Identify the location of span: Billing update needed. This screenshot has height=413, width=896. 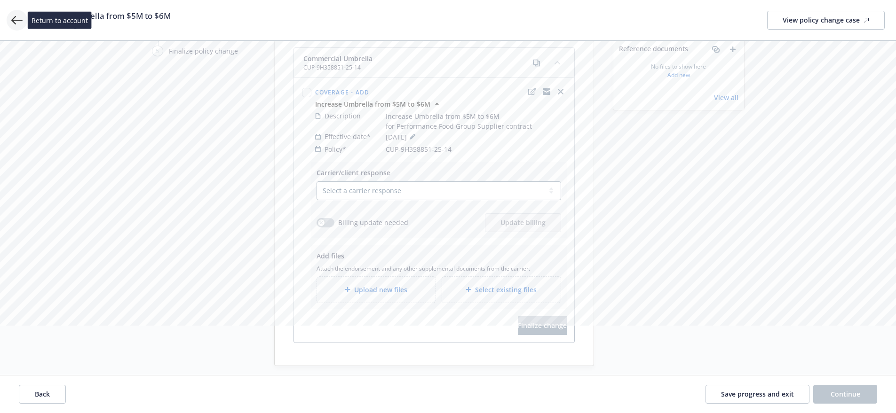
(373, 222).